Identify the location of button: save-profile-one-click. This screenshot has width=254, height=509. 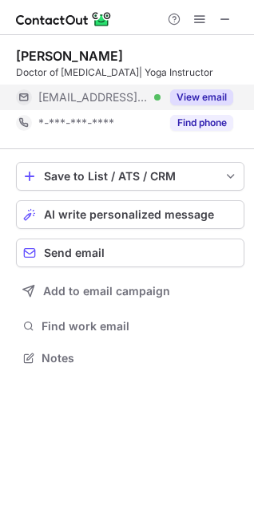
(130, 176).